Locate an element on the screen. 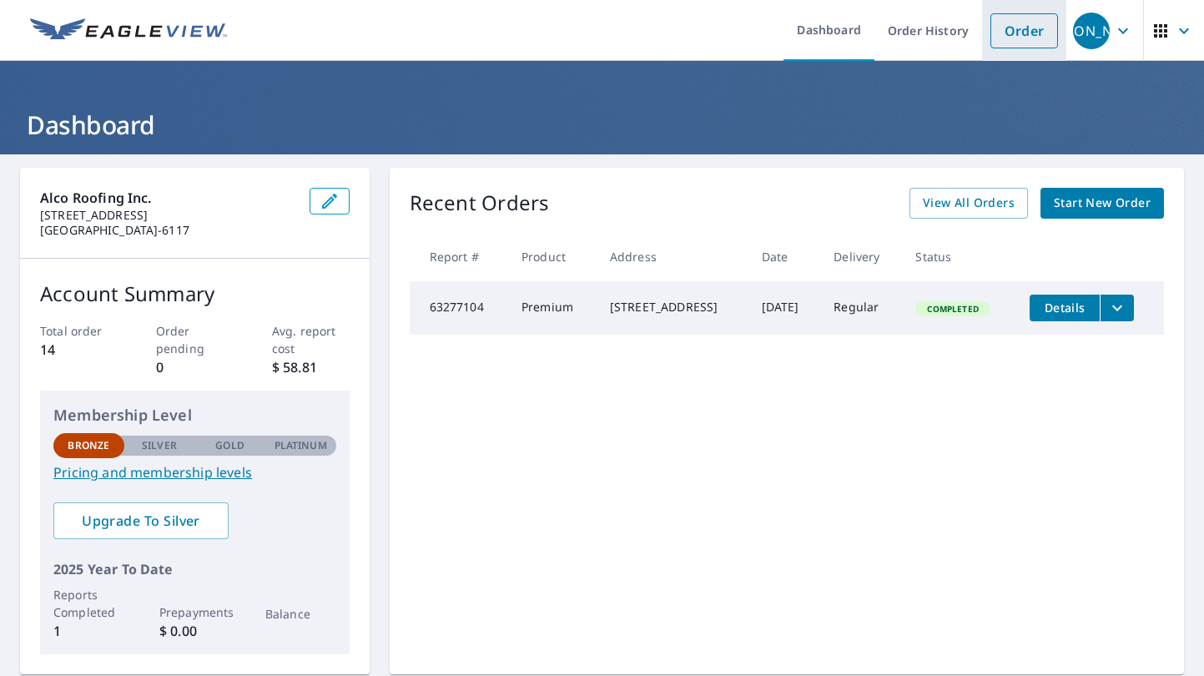  p: 2025 Year To Date is located at coordinates (194, 569).